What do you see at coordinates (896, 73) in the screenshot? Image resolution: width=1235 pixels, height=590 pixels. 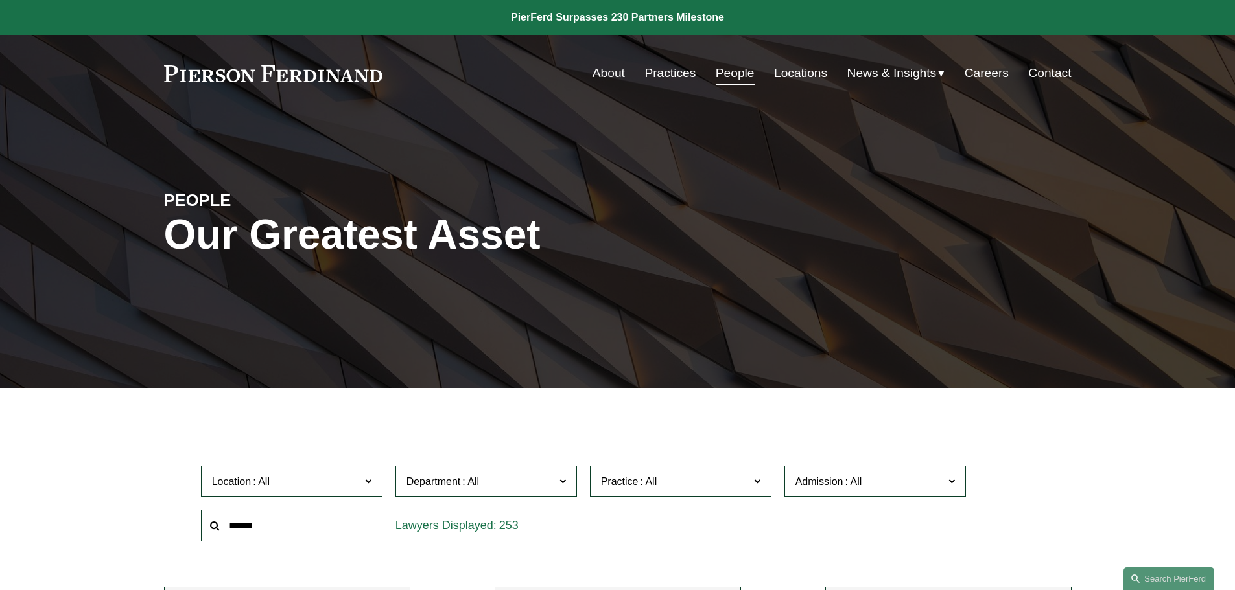 I see `a: folder dropdown` at bounding box center [896, 73].